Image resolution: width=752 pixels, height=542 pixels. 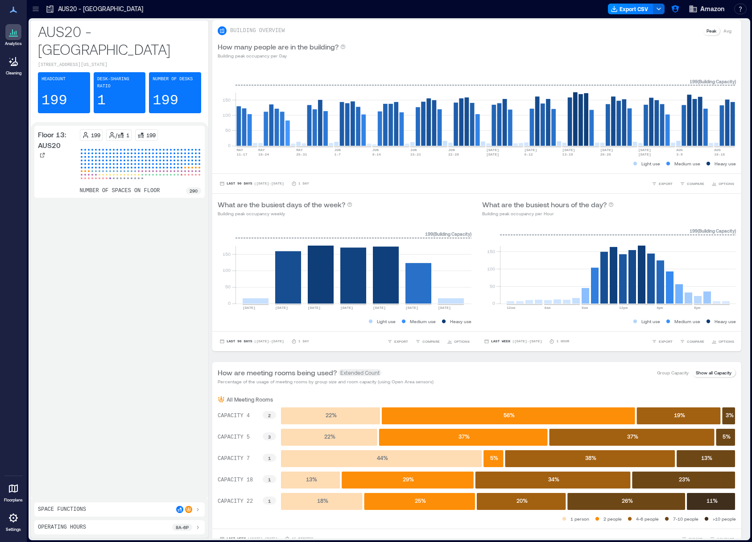 What do you see at coordinates (413, 150) in the screenshot?
I see `text: JUN` at bounding box center [413, 150].